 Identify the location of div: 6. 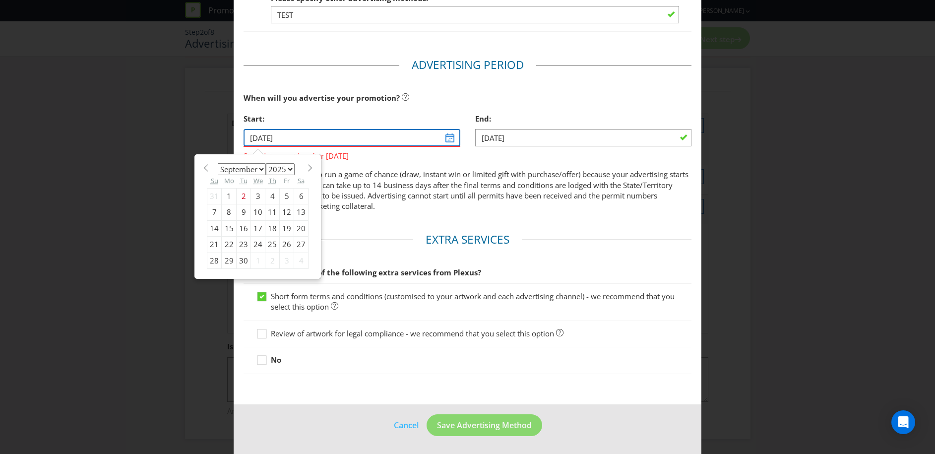
(301, 196).